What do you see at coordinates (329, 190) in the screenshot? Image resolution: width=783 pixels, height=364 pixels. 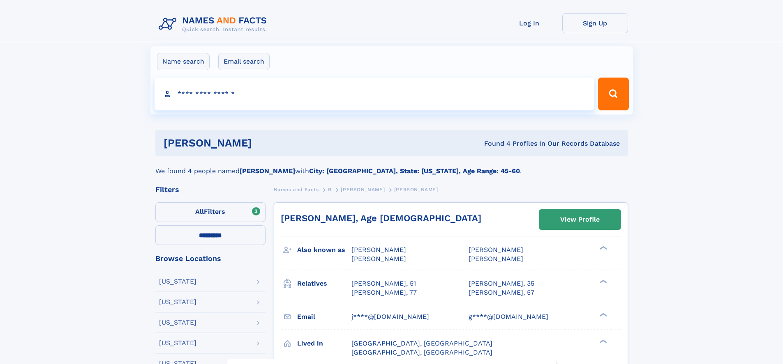 I see `span: R` at bounding box center [329, 190].